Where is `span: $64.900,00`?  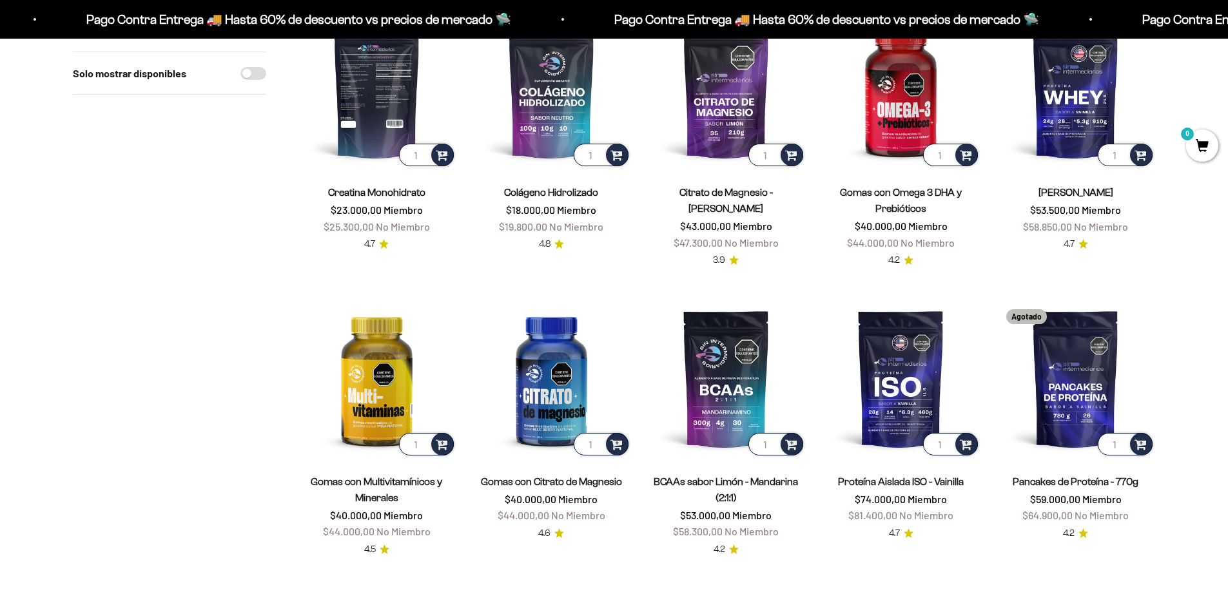
span: $64.900,00 is located at coordinates (1048, 515).